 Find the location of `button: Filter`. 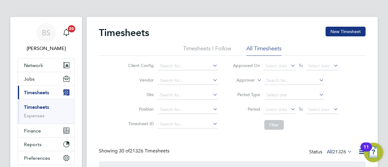

button: Filter is located at coordinates (274, 125).